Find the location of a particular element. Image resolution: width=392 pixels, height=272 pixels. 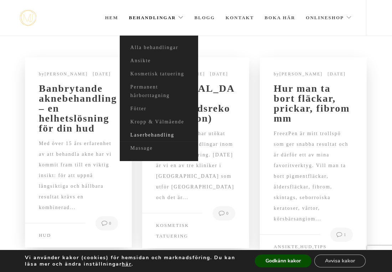

div: Med över 15 års erfarenhet av att behandla akne har vi kommit fram till en viktig insikt: för att... is located at coordinates (78, 181).